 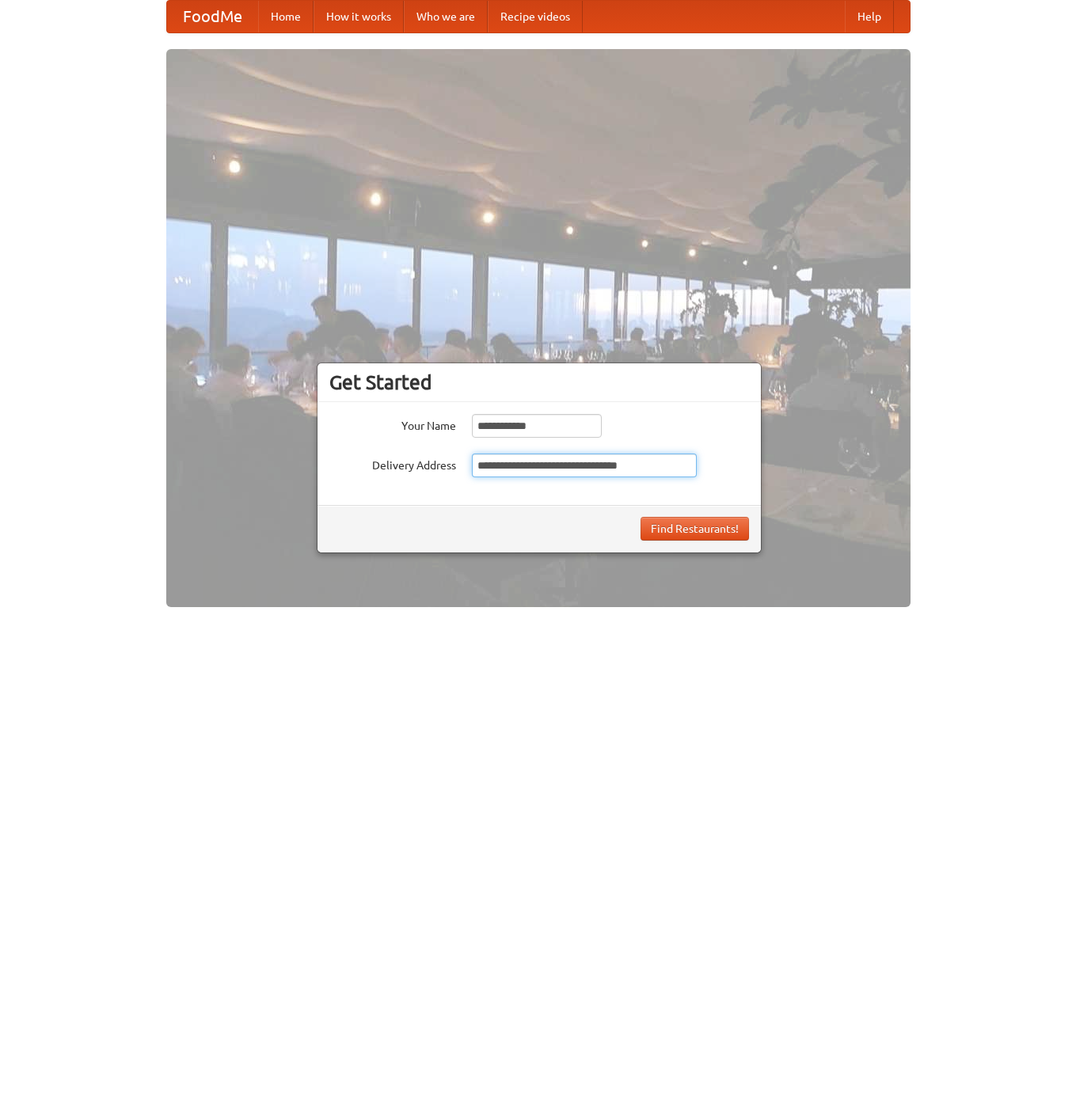 What do you see at coordinates (539, 382) in the screenshot?
I see `h3: Get Started` at bounding box center [539, 382].